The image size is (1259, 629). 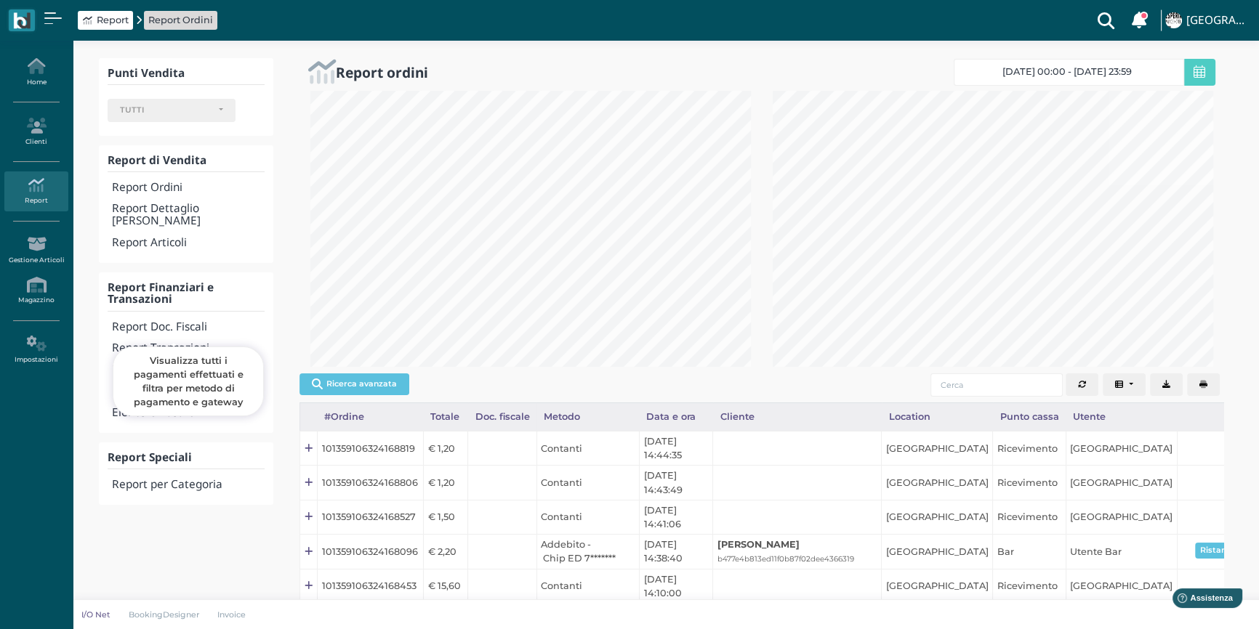 I want to click on td: € 15,60, so click(x=446, y=586).